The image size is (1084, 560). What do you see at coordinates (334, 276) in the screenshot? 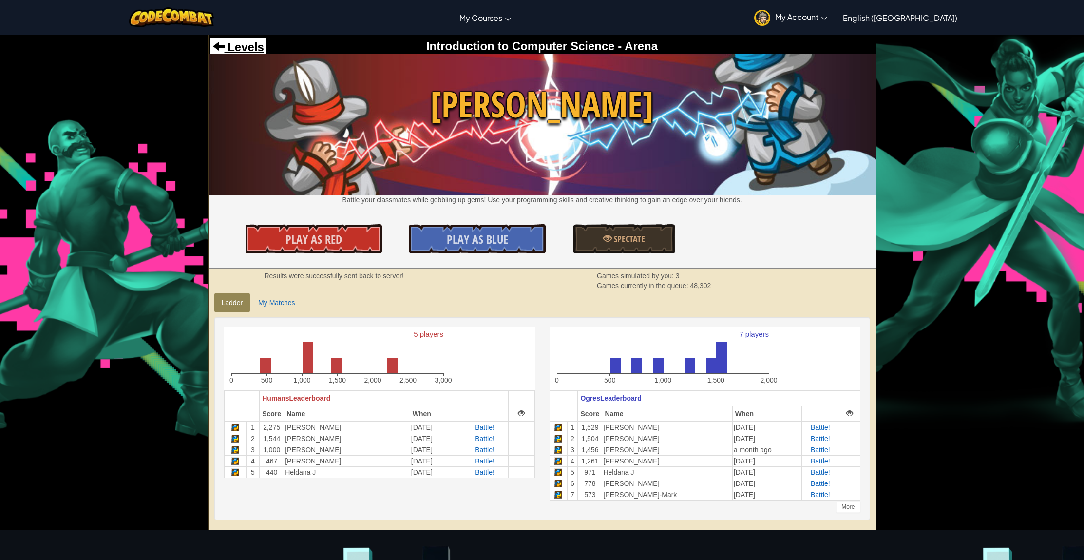
I see `strong: Results were successfully sent back to server!` at bounding box center [334, 276].